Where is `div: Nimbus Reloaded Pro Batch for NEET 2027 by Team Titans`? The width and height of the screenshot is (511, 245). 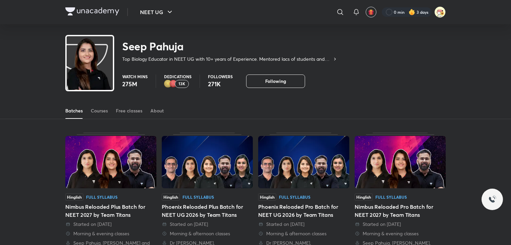 div: Nimbus Reloaded Pro Batch for NEET 2027 by Team Titans is located at coordinates (400, 210).